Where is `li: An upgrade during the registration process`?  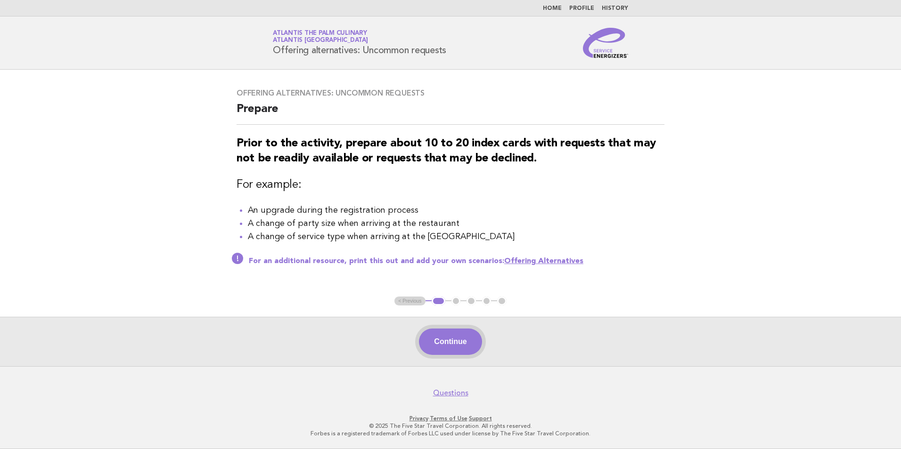
li: An upgrade during the registration process is located at coordinates (456, 211).